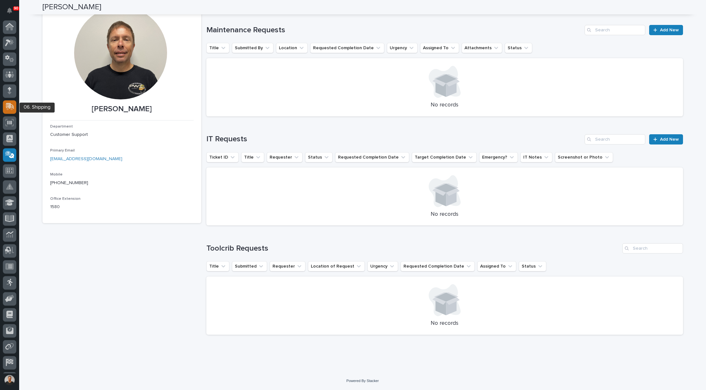  Describe the element at coordinates (498, 157) in the screenshot. I see `button: Emergency?` at that location.